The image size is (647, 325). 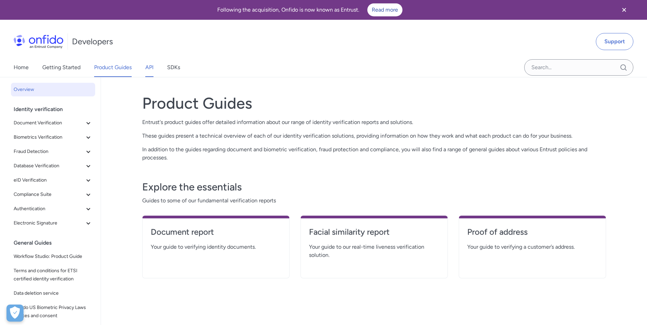 I want to click on a: Terms and conditions for ETSI certified identity verification, so click(x=53, y=275).